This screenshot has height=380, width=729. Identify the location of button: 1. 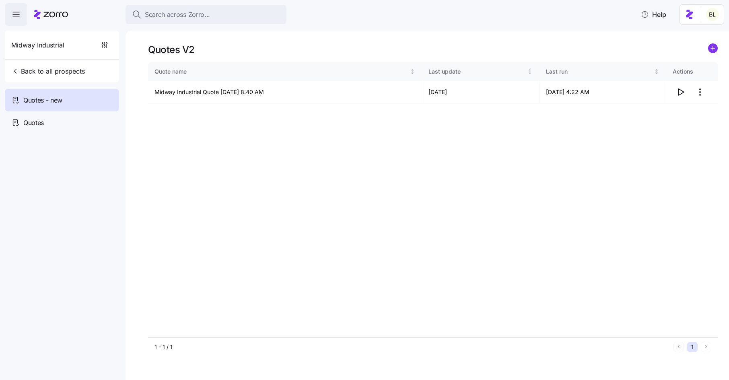
(693, 347).